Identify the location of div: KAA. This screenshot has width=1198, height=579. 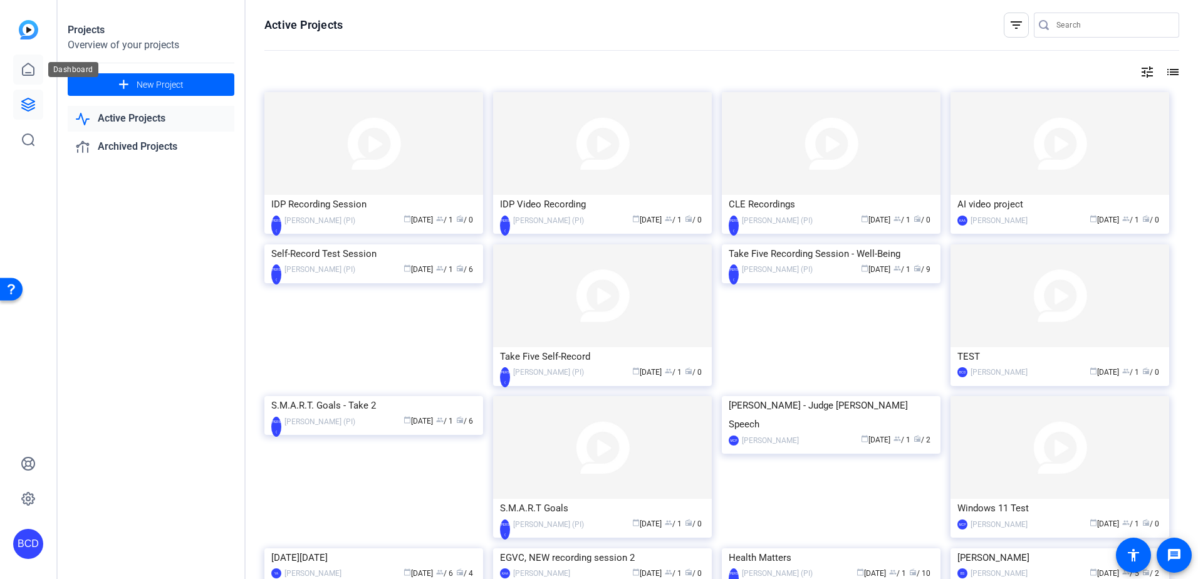
(963, 221).